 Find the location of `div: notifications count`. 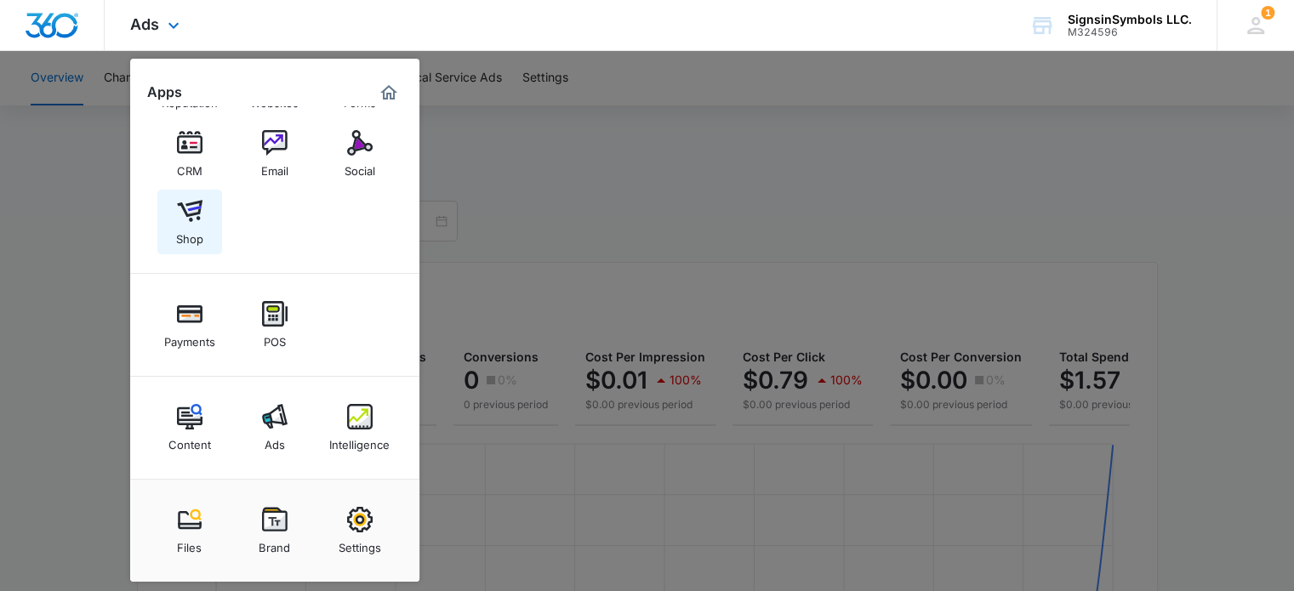

div: notifications count is located at coordinates (1268, 13).